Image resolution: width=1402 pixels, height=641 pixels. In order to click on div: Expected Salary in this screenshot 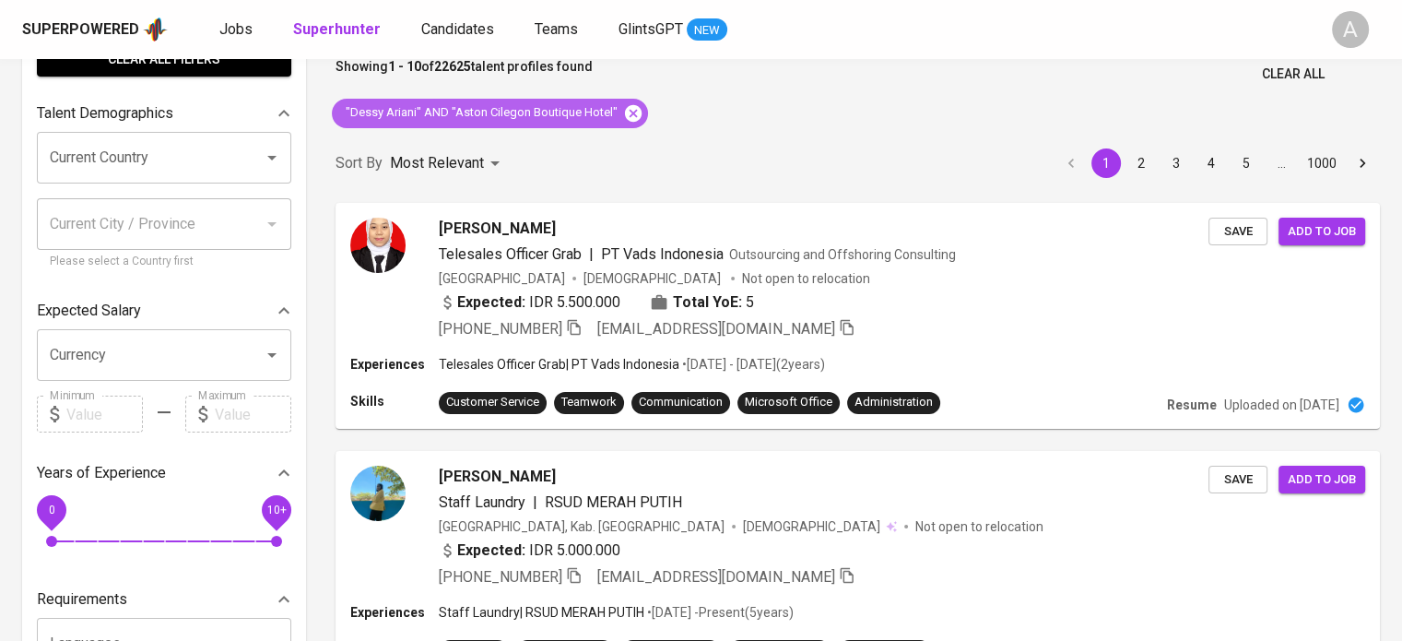, I will do `click(164, 311)`.